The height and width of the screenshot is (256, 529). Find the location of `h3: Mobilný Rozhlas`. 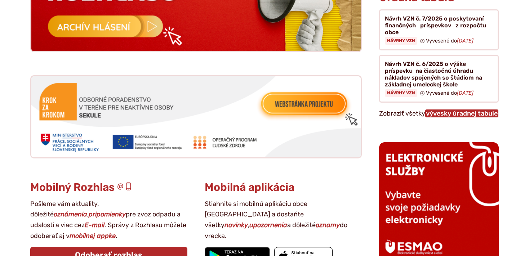

h3: Mobilný Rozhlas is located at coordinates (109, 187).